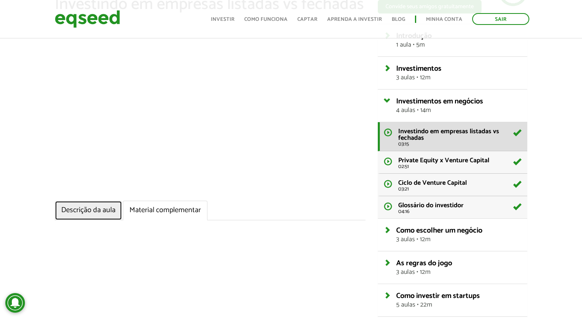 This screenshot has height=318, width=582. What do you see at coordinates (438, 296) in the screenshot?
I see `span: Como investir em startups` at bounding box center [438, 296].